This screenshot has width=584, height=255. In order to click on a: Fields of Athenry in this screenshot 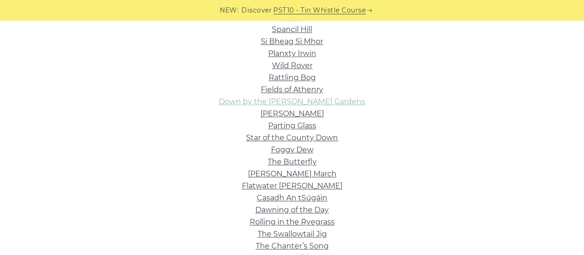, I will do `click(292, 89)`.